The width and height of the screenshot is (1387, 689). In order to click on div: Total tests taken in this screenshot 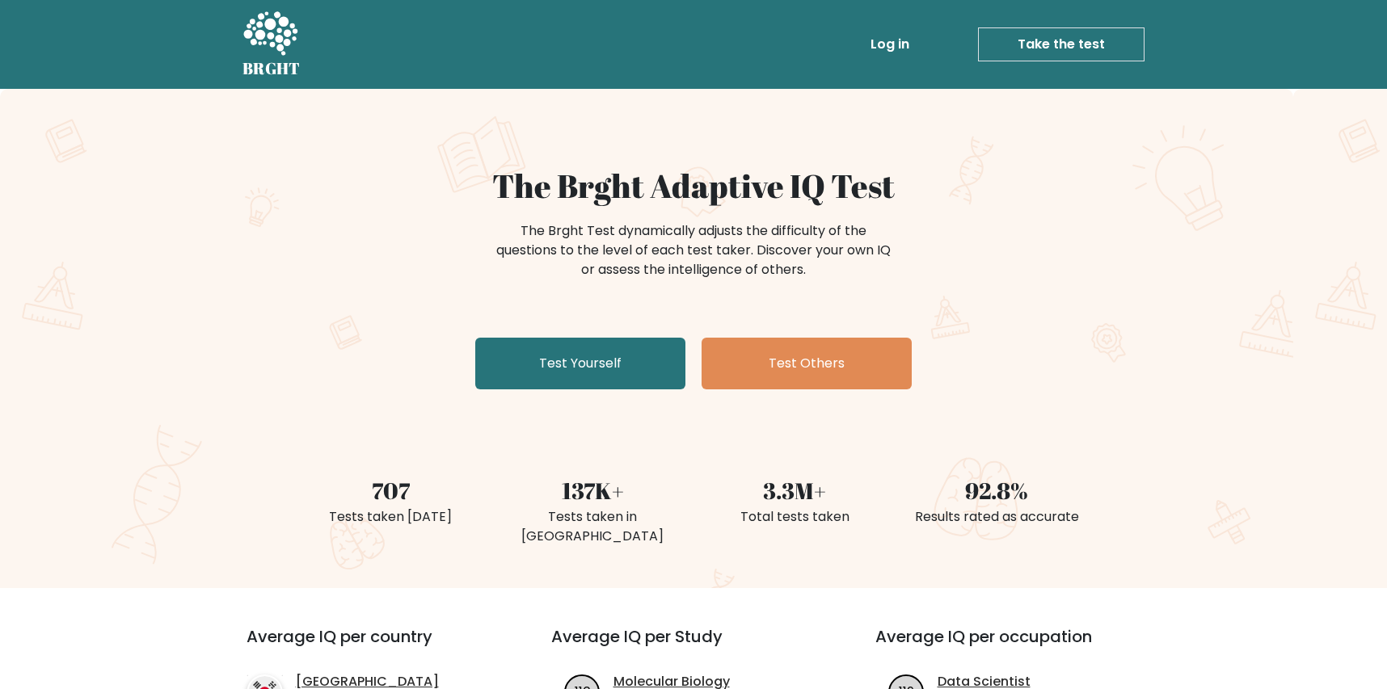, I will do `click(794, 517)`.